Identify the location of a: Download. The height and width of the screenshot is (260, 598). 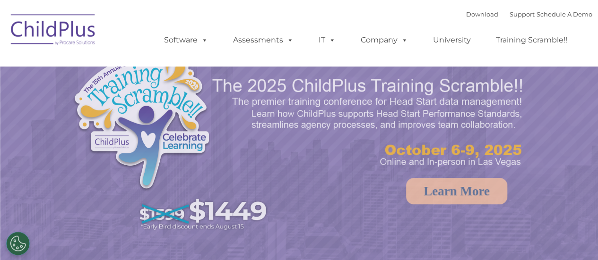
(482, 14).